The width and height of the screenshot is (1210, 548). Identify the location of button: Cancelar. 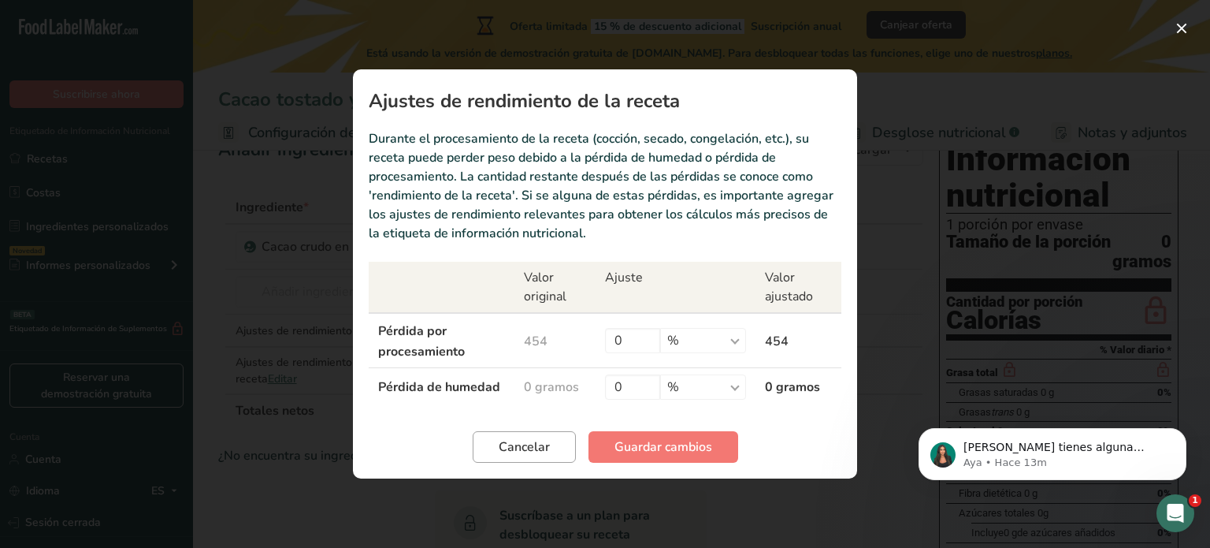
(524, 447).